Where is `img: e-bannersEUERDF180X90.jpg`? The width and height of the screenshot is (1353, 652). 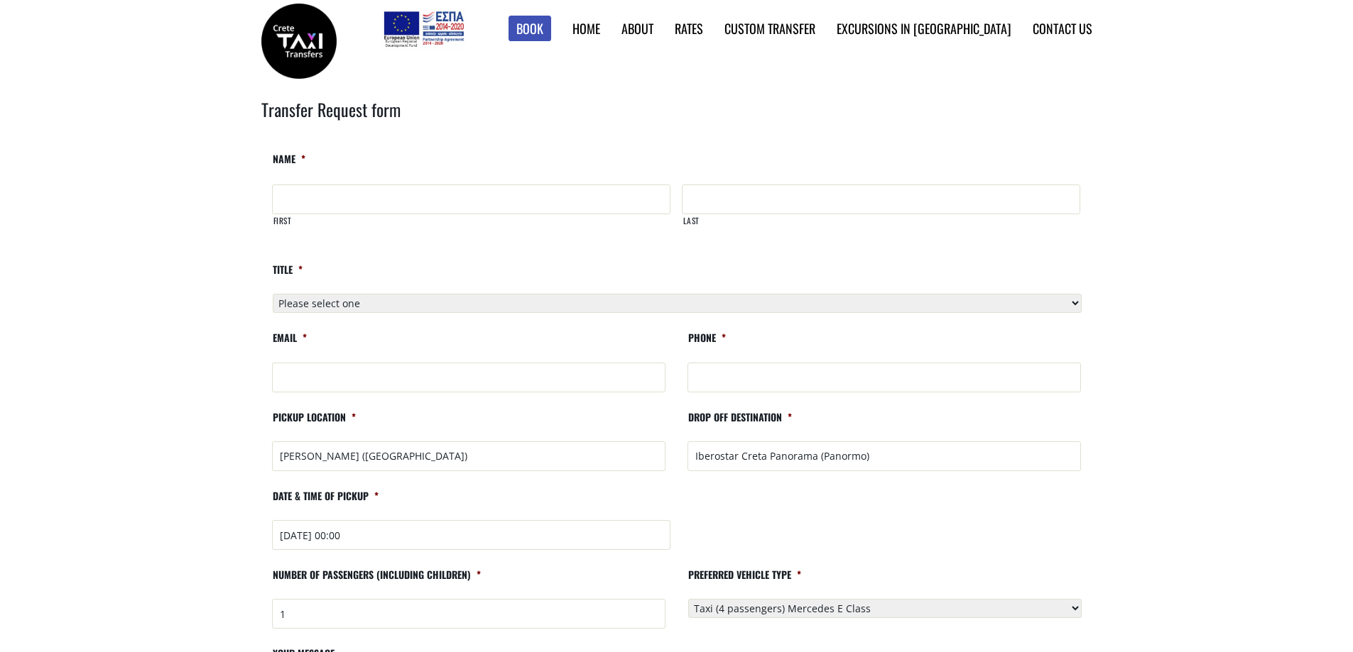 img: e-bannersEUERDF180X90.jpg is located at coordinates (423, 28).